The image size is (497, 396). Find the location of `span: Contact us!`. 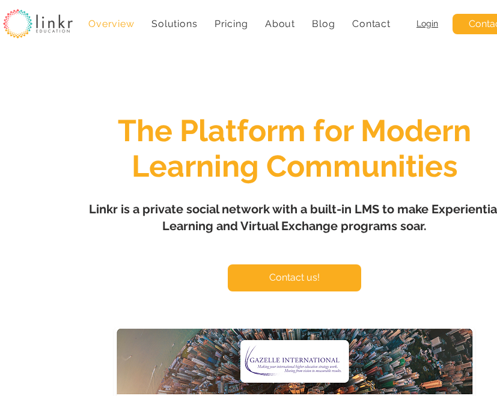

span: Contact us! is located at coordinates (294, 278).